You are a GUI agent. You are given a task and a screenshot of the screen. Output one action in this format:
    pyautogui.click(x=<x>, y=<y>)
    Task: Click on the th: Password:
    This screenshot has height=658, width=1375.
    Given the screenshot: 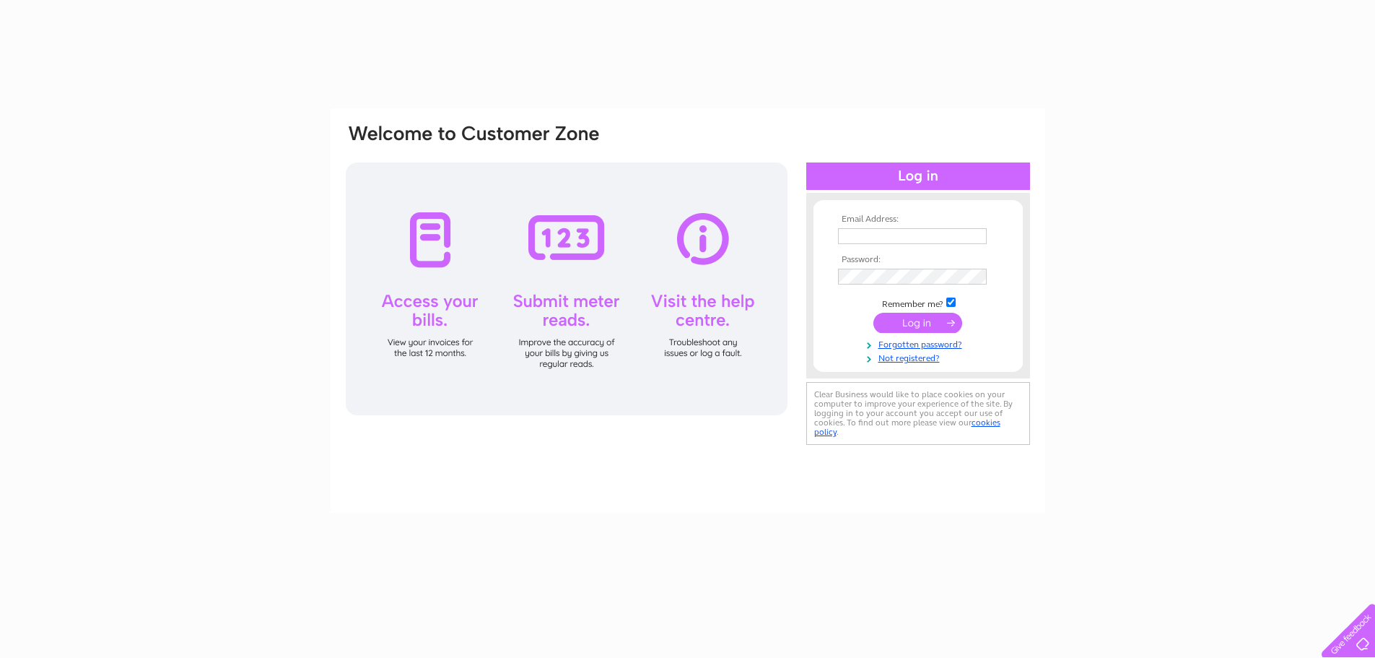 What is the action you would take?
    pyautogui.click(x=918, y=260)
    